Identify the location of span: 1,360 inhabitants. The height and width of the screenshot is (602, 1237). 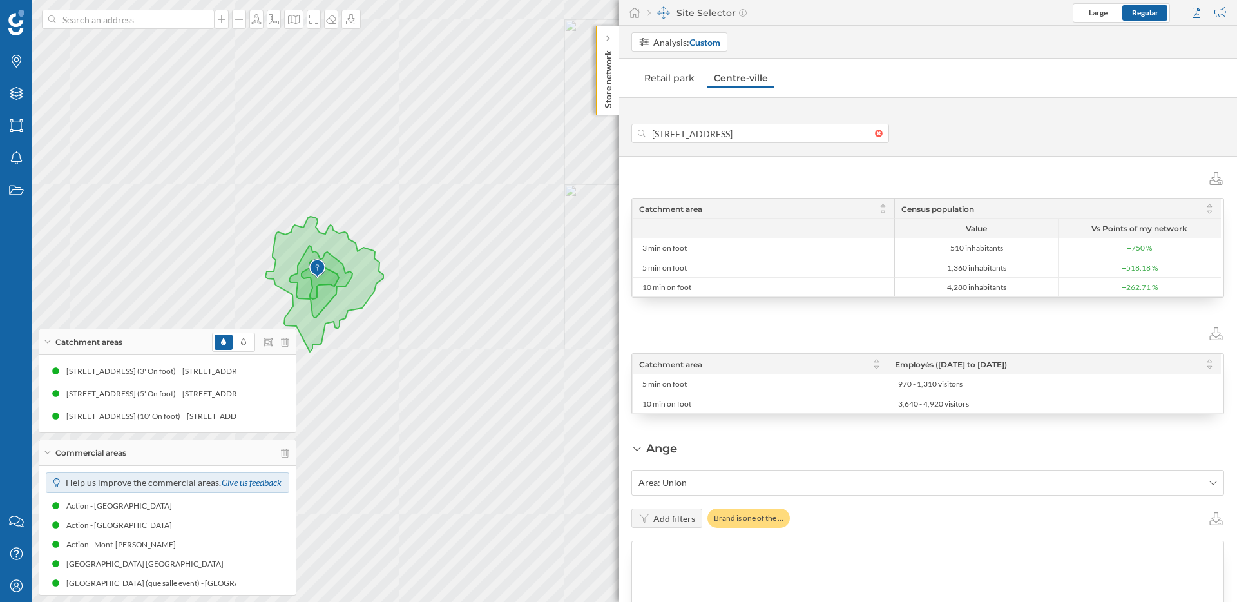
(977, 268).